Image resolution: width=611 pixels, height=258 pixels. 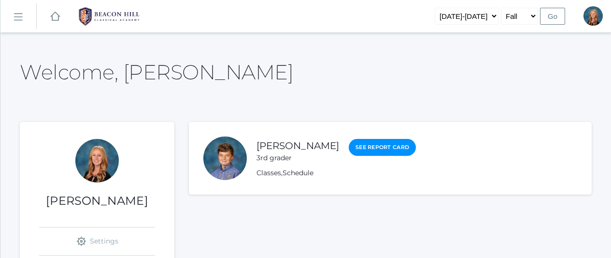 What do you see at coordinates (298, 158) in the screenshot?
I see `div: 3rd grader` at bounding box center [298, 158].